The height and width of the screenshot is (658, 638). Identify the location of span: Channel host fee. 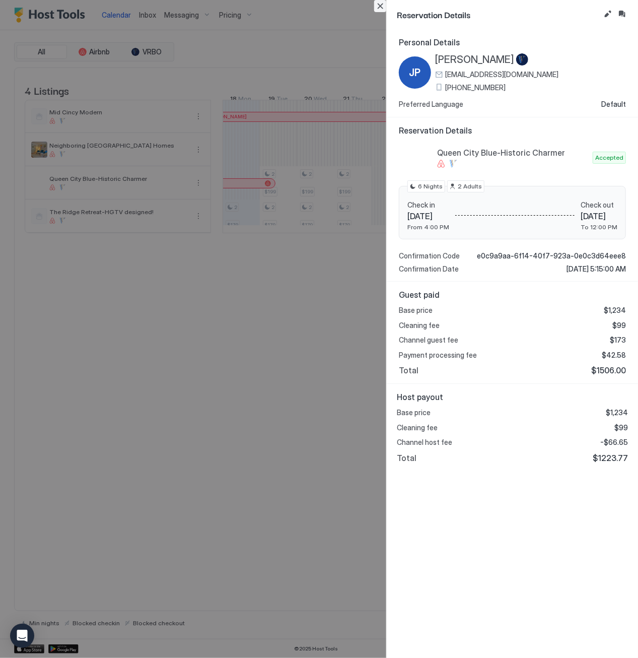
(425, 442).